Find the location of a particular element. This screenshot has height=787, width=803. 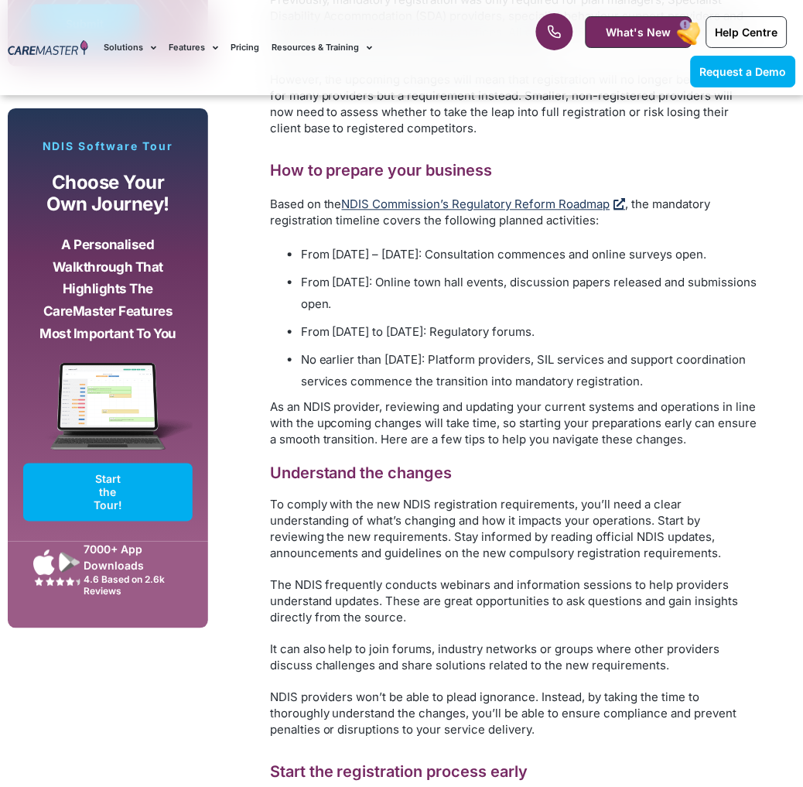

span: To comply with the new NDIS registration requirements, you’ll need a clear understanding of what’... is located at coordinates (496, 529).